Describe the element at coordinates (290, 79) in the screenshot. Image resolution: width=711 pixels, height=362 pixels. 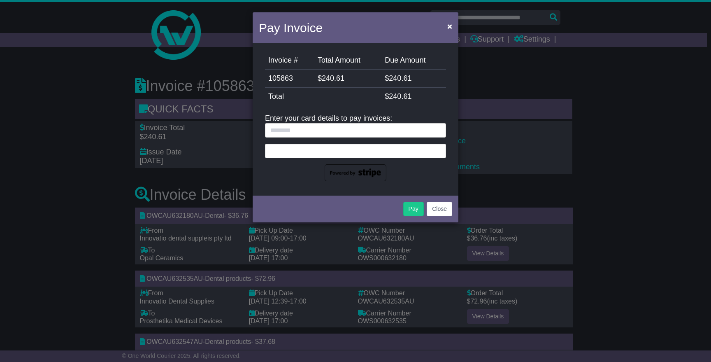
I see `td: 105863` at that location.